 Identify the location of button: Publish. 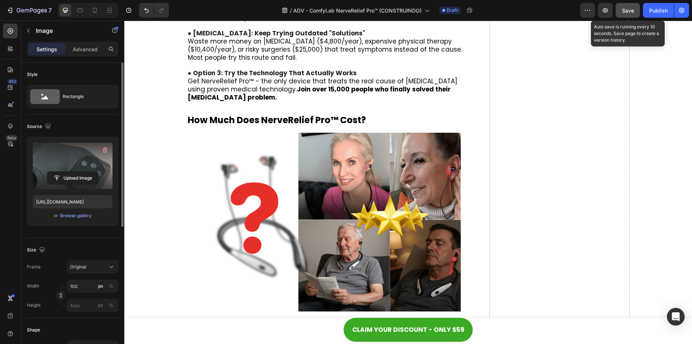
(659, 10).